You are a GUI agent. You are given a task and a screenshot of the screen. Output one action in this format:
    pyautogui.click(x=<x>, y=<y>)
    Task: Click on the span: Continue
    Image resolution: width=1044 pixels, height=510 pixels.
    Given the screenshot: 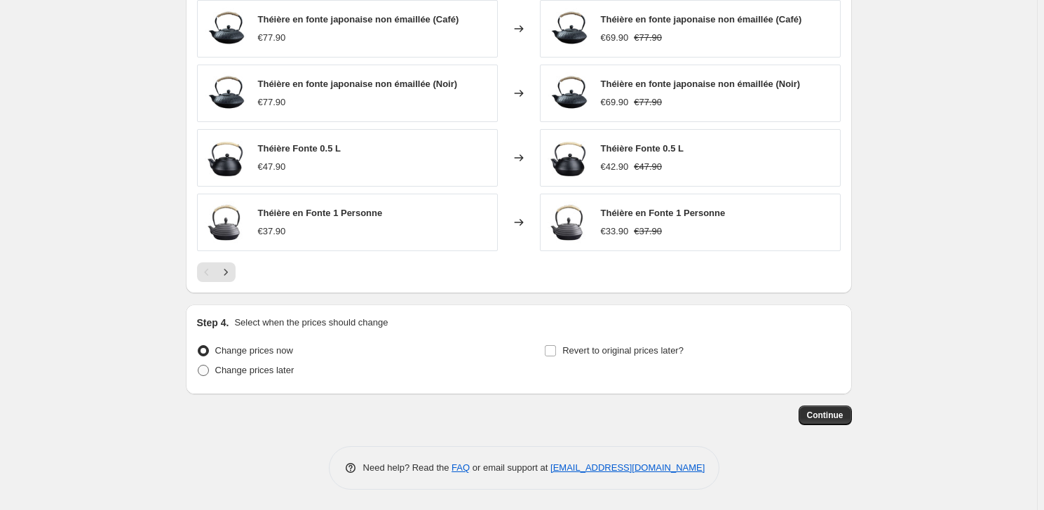 What is the action you would take?
    pyautogui.click(x=825, y=415)
    